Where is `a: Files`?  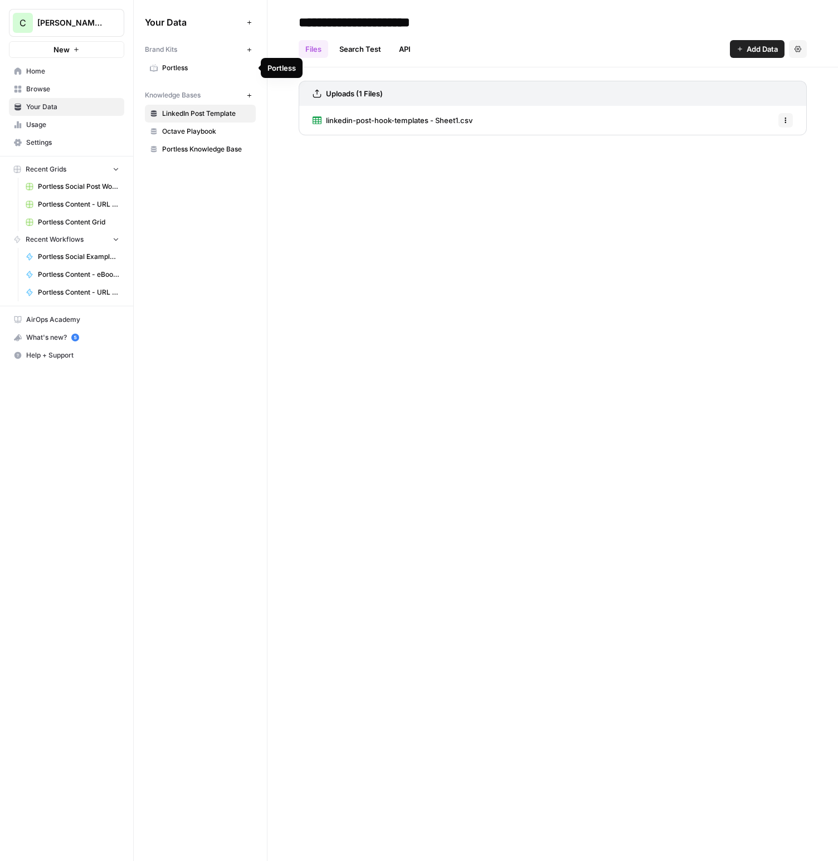 a: Files is located at coordinates (313, 49).